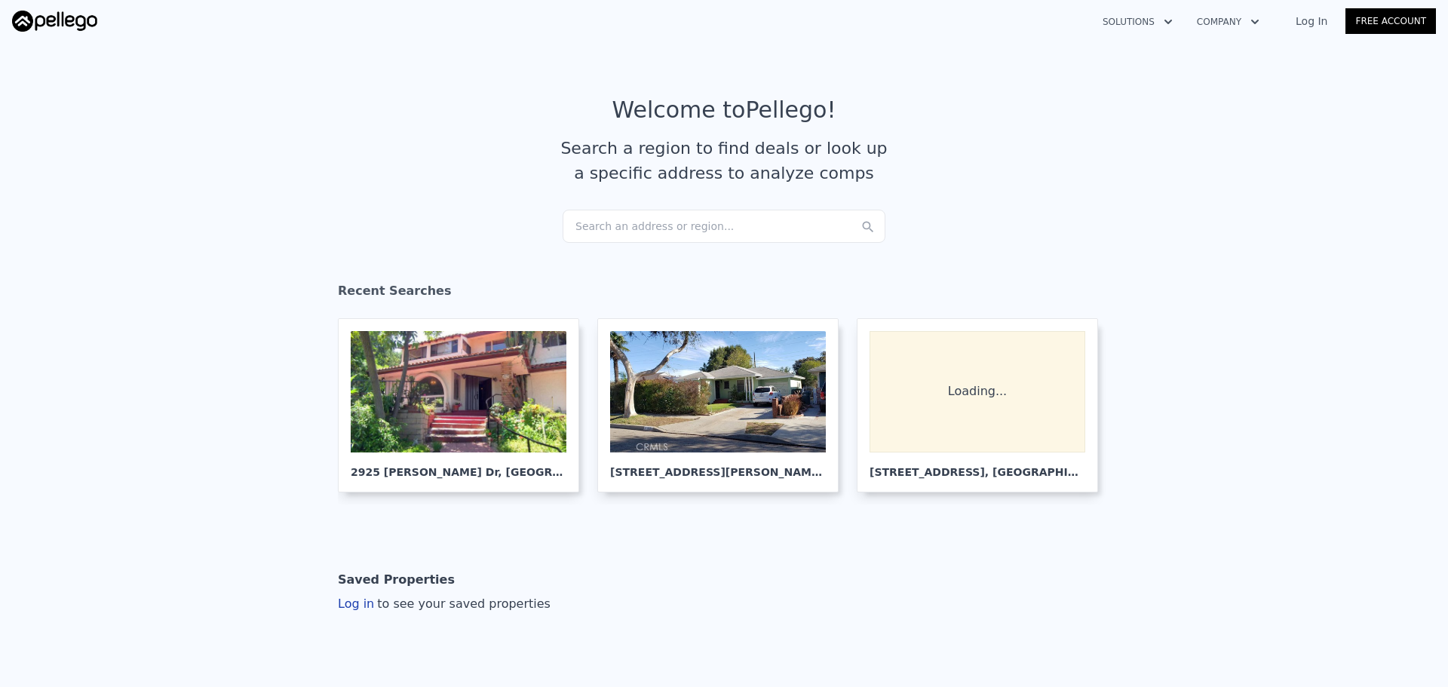  Describe the element at coordinates (1391, 21) in the screenshot. I see `a: Free Account` at that location.